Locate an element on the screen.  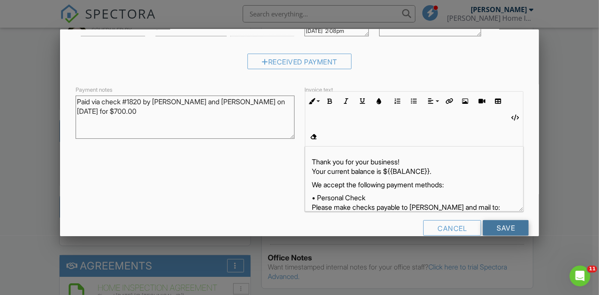
button: Ordered List is located at coordinates (398, 101).